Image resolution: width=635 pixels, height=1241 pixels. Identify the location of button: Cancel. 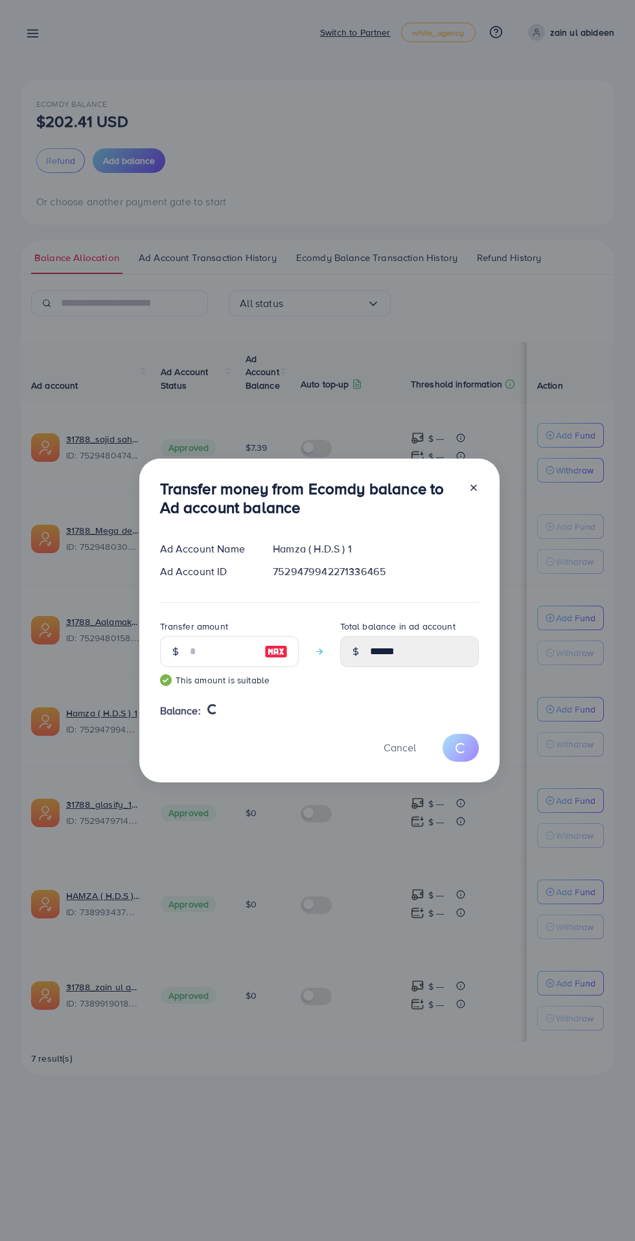
(400, 747).